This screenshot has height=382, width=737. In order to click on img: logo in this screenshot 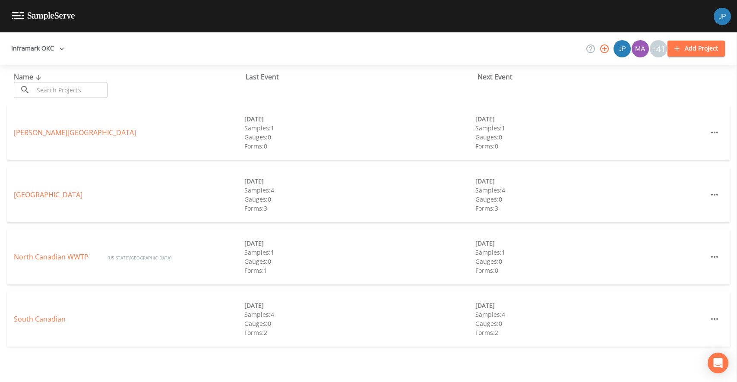, I will do `click(44, 16)`.